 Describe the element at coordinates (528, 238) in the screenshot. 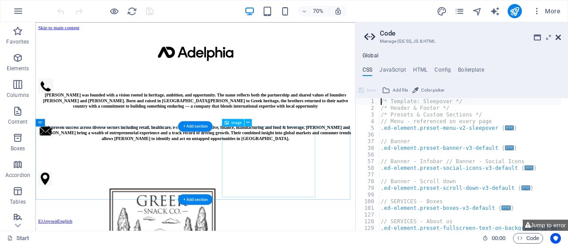

I see `button: Code` at that location.